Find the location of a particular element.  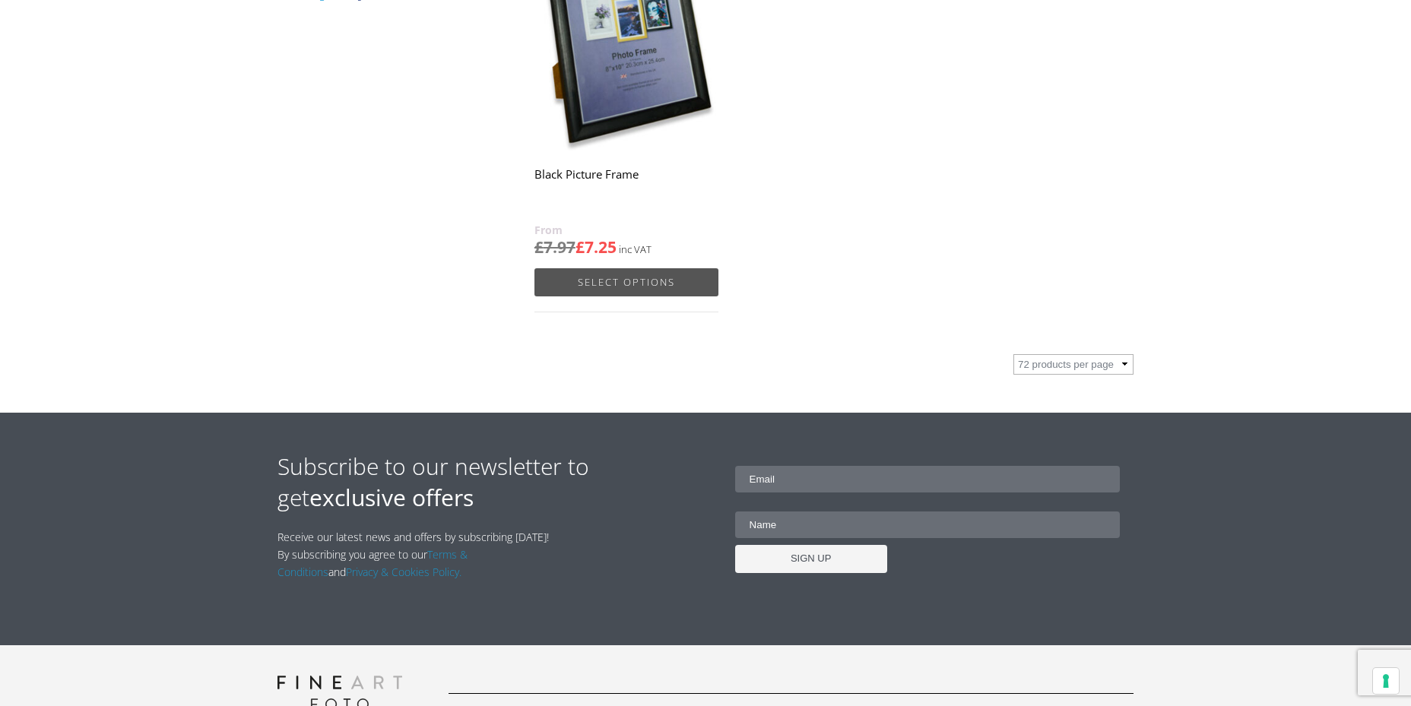

bdi: 7.97 is located at coordinates (555, 247).